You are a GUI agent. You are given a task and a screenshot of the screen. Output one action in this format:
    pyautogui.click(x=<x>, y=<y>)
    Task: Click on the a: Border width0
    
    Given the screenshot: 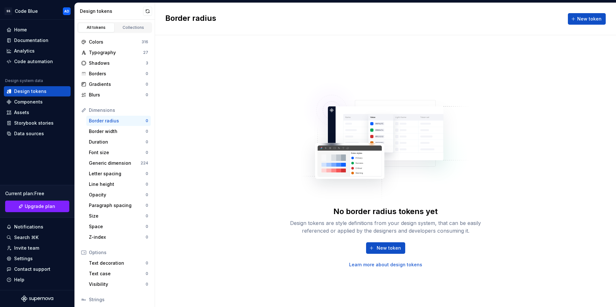 What is the action you would take?
    pyautogui.click(x=118, y=131)
    